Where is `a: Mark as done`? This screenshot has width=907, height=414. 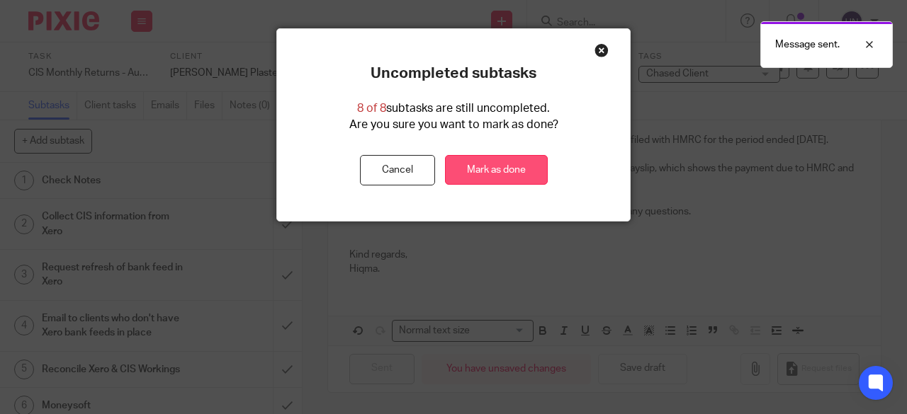 a: Mark as done is located at coordinates (496, 170).